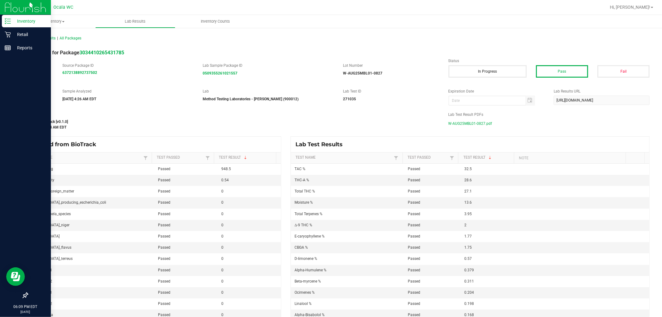  What do you see at coordinates (471, 124) in the screenshot?
I see `span: W-AUG25MBL01-0827.pdf` at bounding box center [471, 124].